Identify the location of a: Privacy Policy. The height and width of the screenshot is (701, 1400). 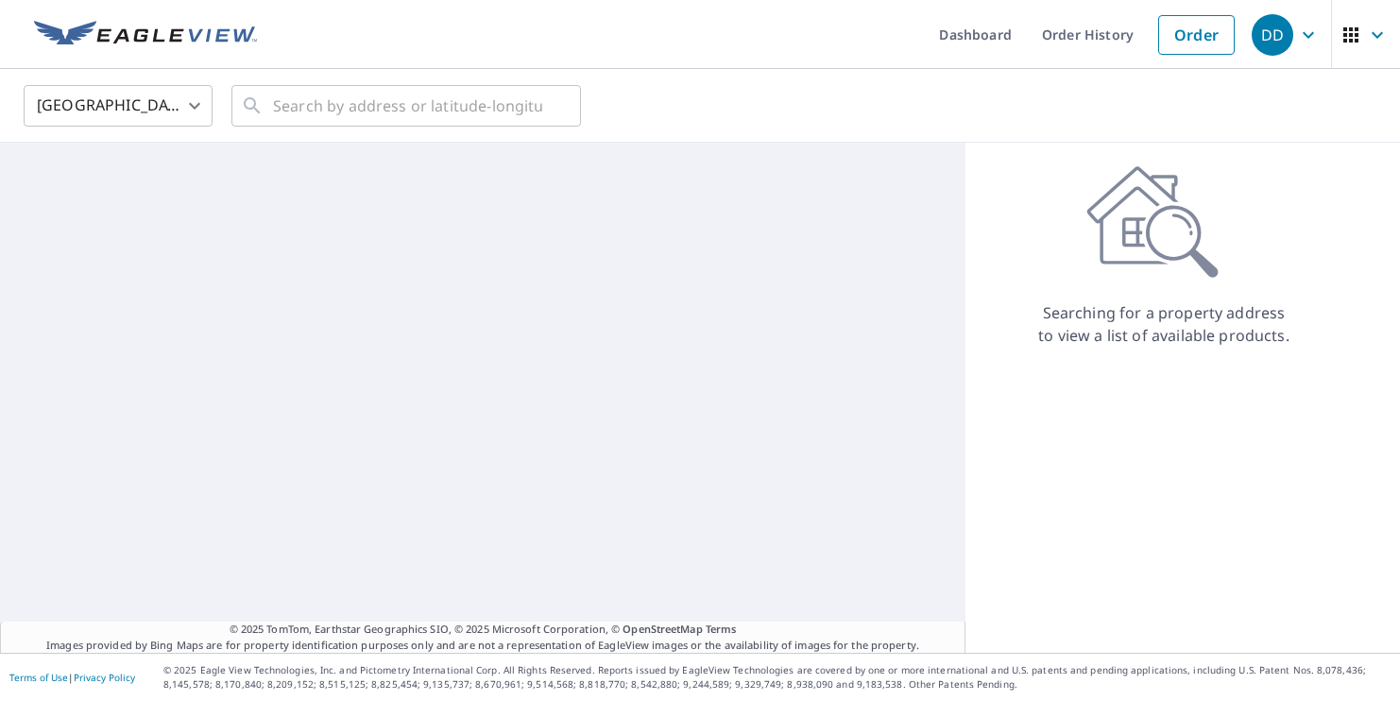
(104, 677).